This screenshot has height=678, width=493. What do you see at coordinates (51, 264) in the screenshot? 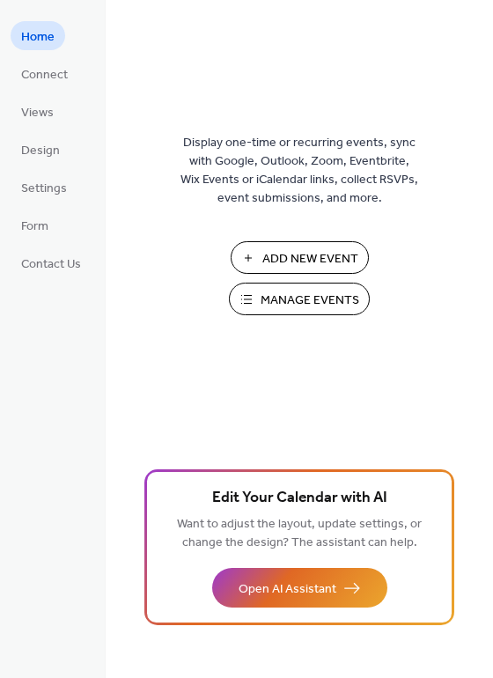
I see `span: Contact Us` at bounding box center [51, 264].